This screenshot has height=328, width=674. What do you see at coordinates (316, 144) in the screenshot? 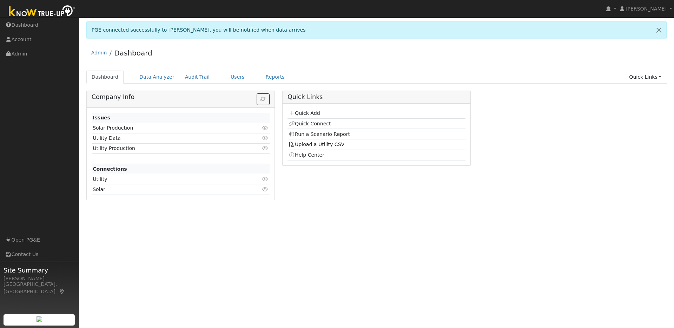
I see `a: Upload a Utility CSV` at bounding box center [316, 144].